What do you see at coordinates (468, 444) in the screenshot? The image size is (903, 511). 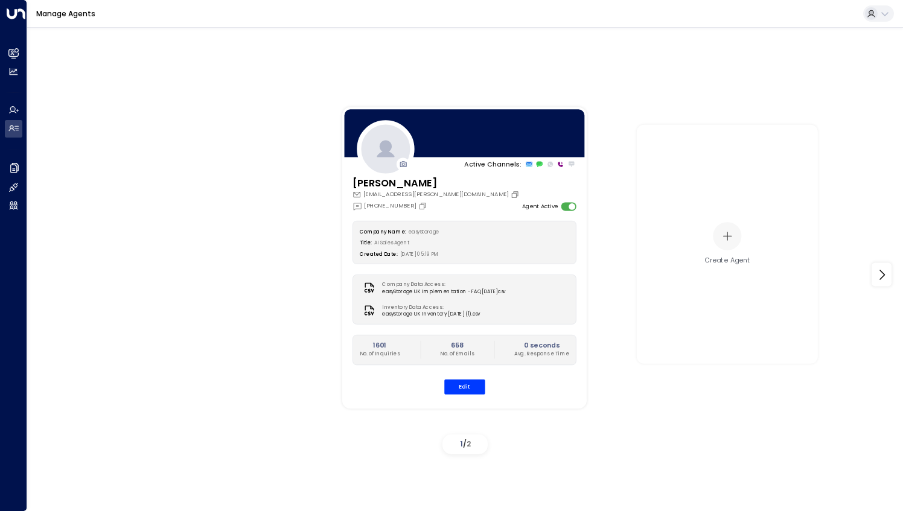 I see `span: 2` at bounding box center [468, 444].